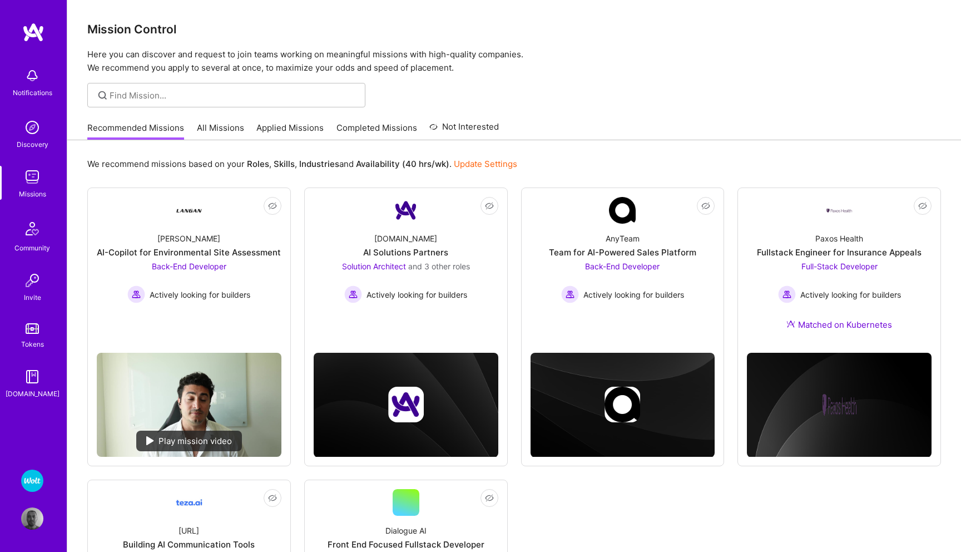 The height and width of the screenshot is (552, 961). What do you see at coordinates (439, 266) in the screenshot?
I see `span: and 3 other roles` at bounding box center [439, 266].